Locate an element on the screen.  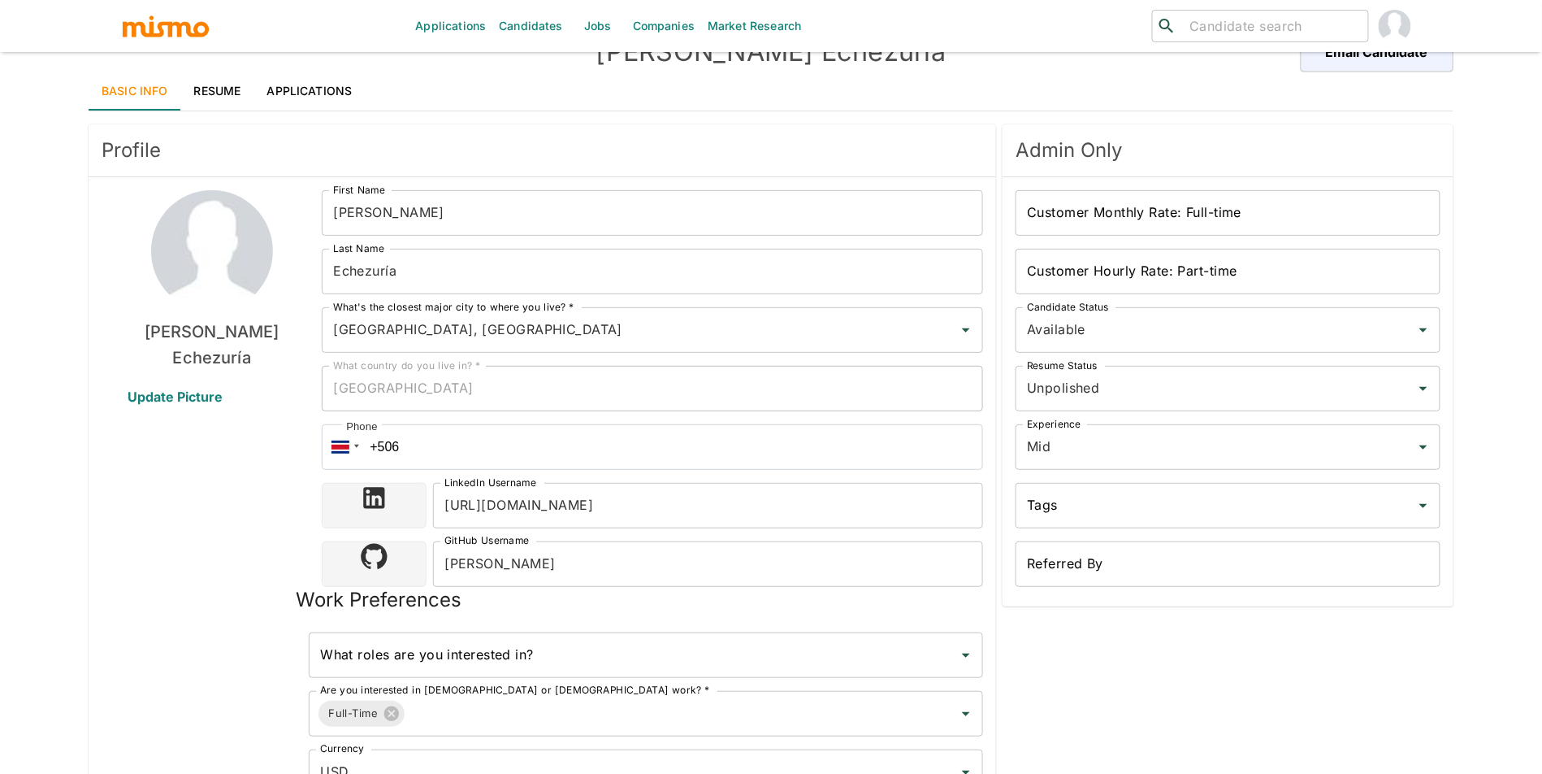
span: Update Picture is located at coordinates (175, 397).